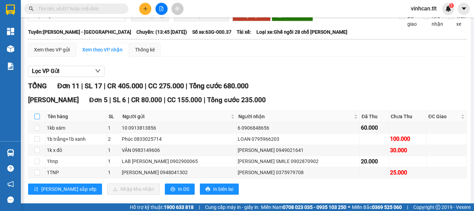  Describe the element at coordinates (76, 161) in the screenshot. I see `div: 1hnp` at that location.